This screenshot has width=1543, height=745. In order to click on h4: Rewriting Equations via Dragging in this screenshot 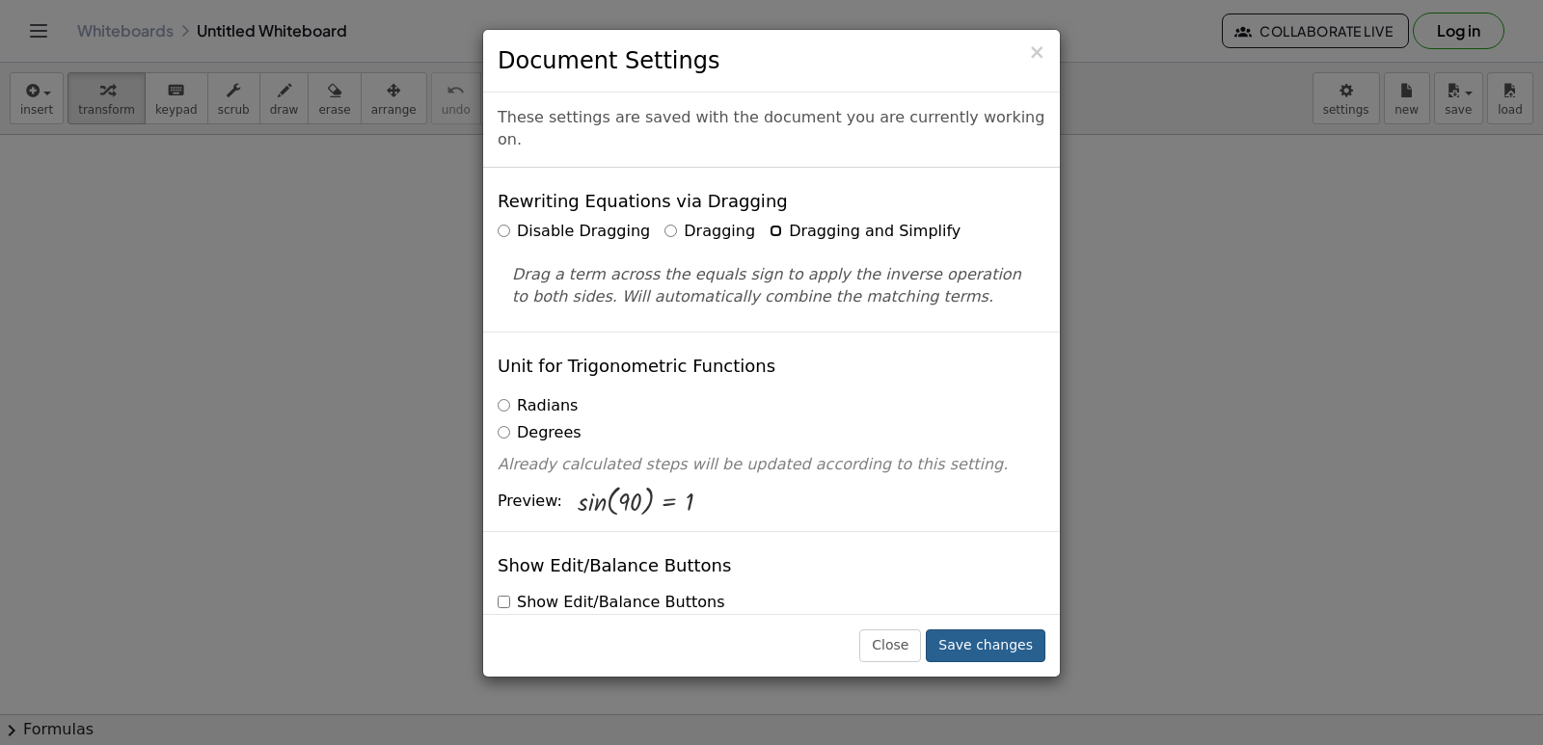, I will do `click(642, 202)`.